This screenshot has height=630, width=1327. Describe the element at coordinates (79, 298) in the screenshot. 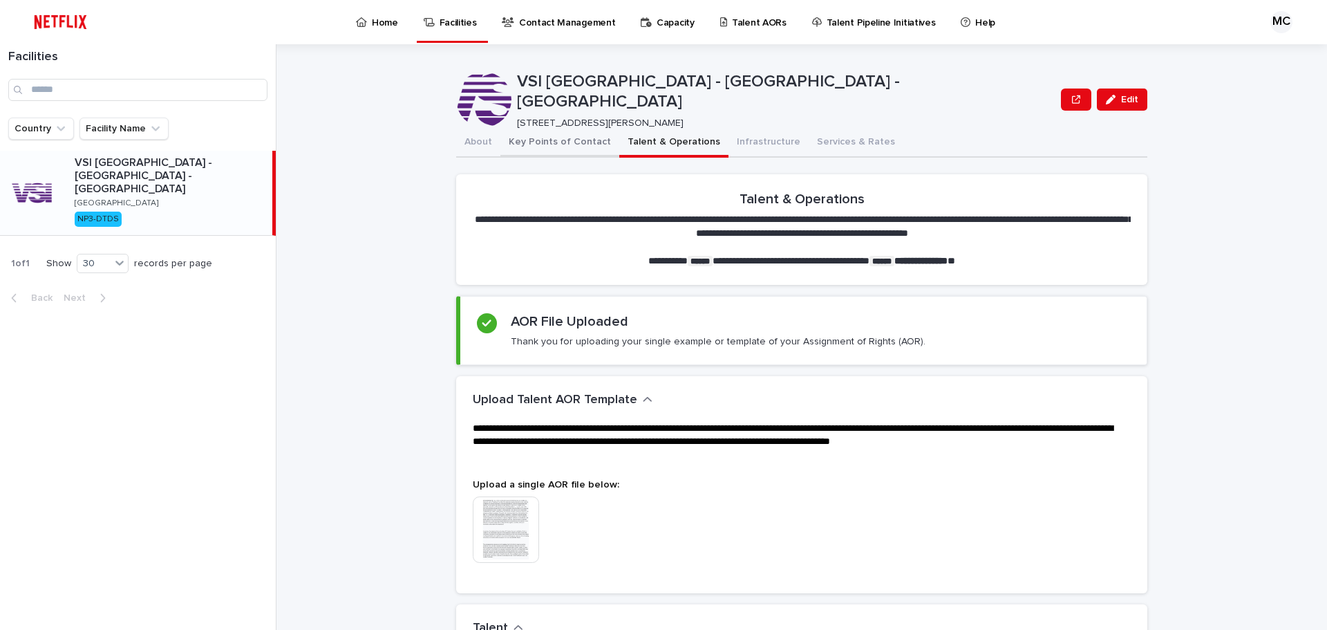

I see `span: Next` at that location.